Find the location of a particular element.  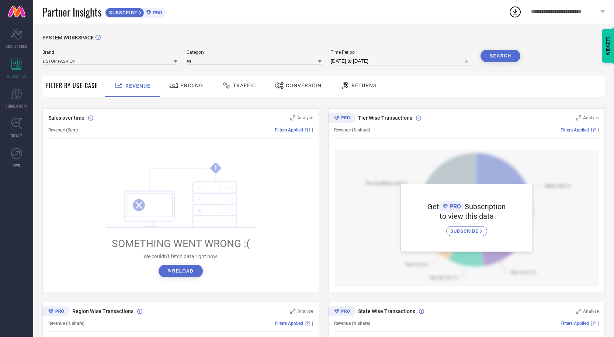

span: Revenue is located at coordinates (138, 86).